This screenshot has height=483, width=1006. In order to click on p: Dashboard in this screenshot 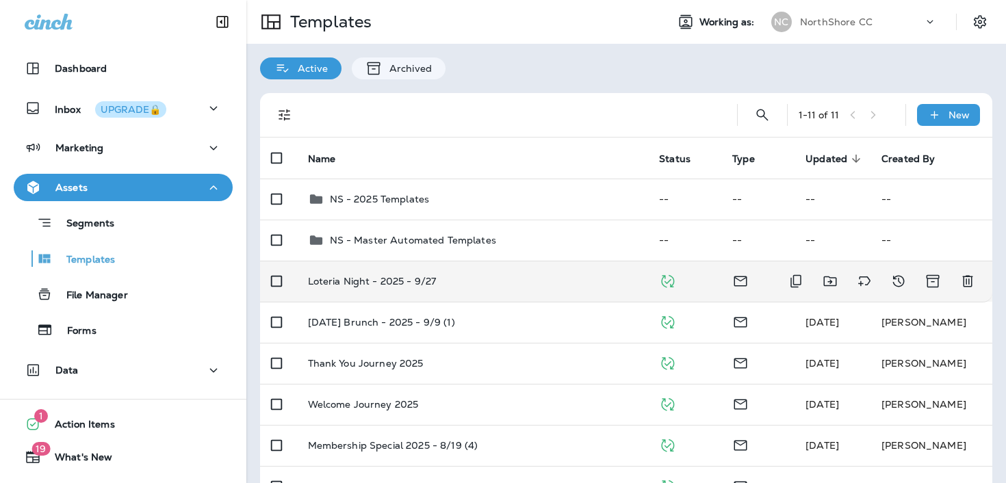, I will do `click(81, 68)`.